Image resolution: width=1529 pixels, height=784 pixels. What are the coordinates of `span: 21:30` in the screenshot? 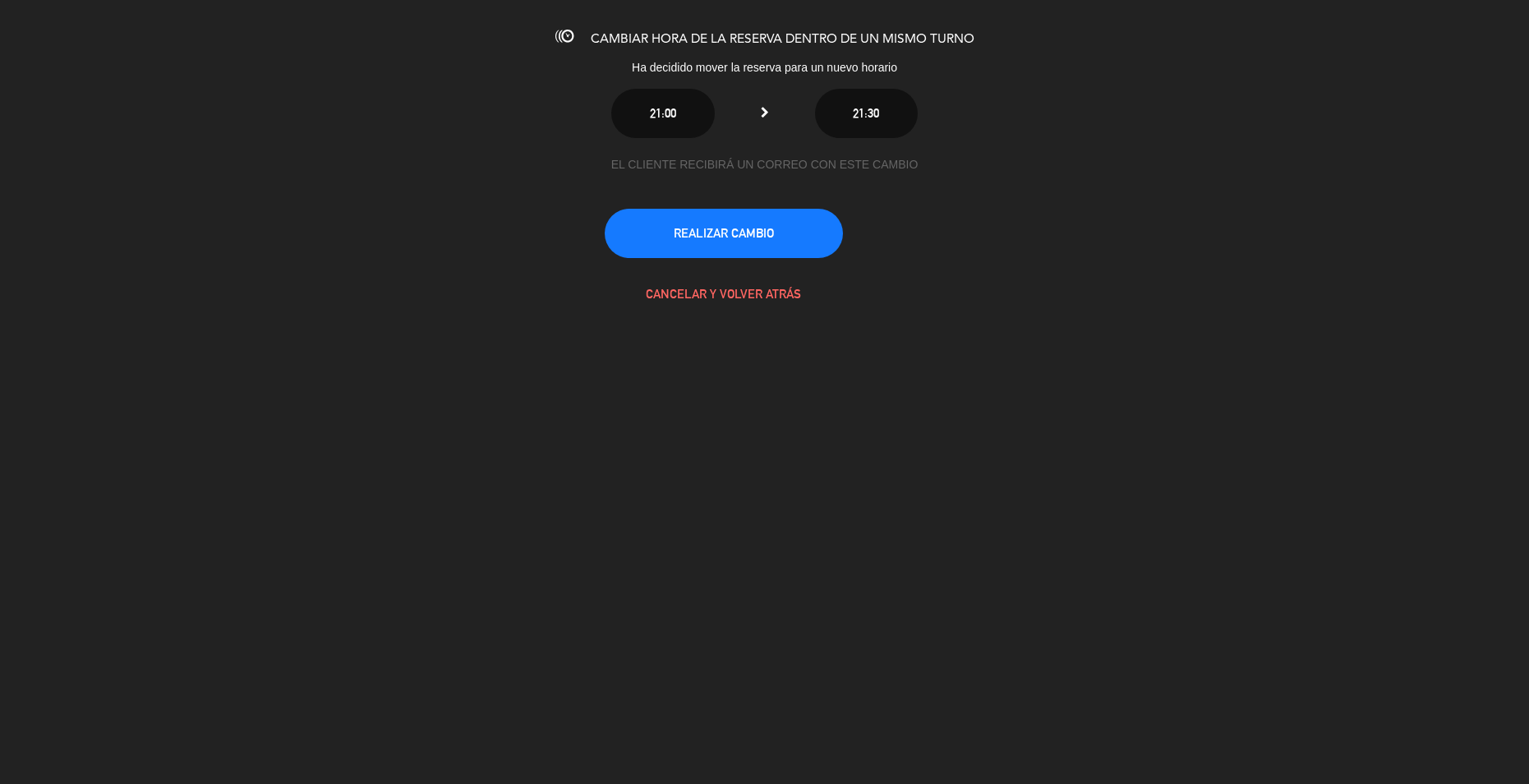 It's located at (866, 112).